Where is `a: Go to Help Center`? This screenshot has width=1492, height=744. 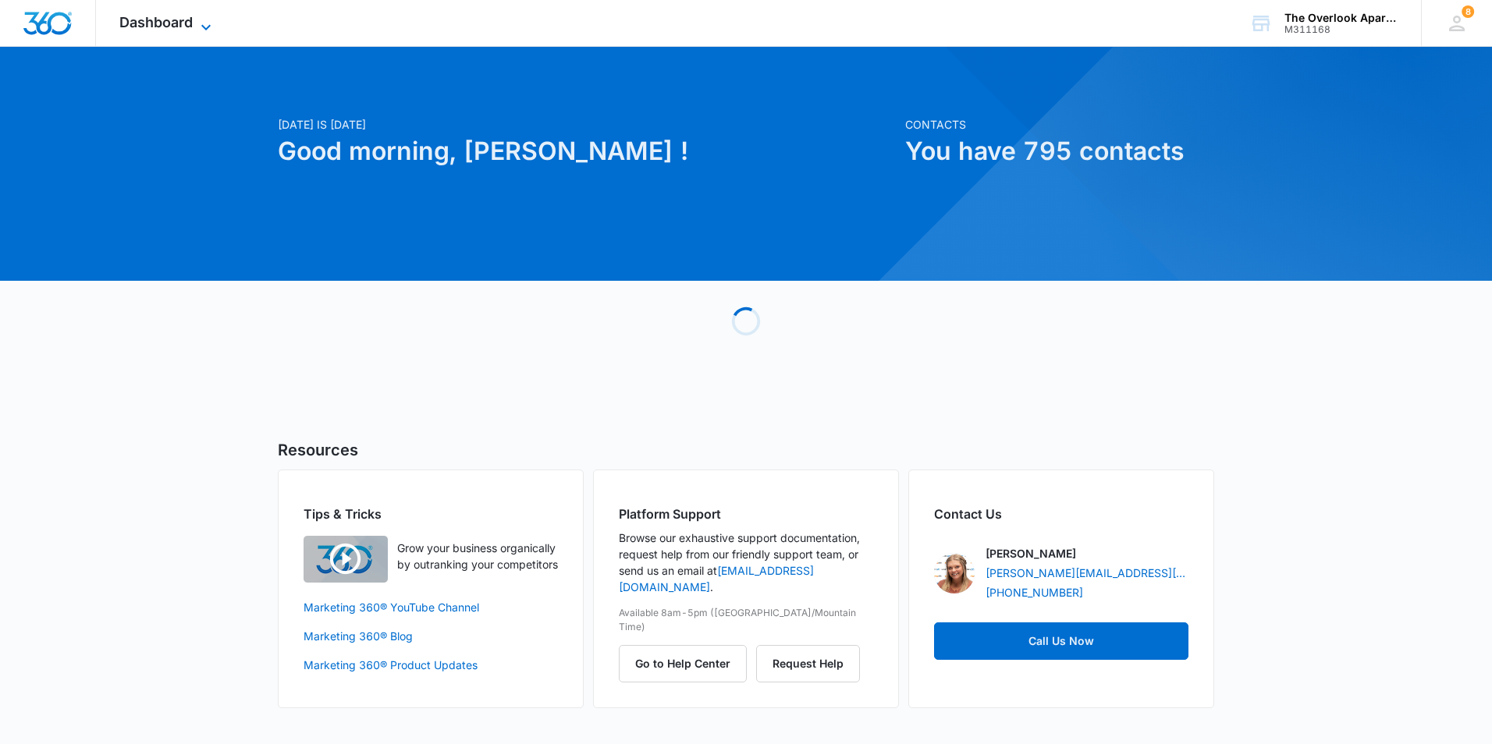
a: Go to Help Center is located at coordinates (688, 663).